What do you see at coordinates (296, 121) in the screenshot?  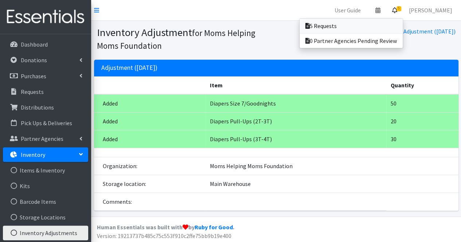 I see `td: Diapers Pull-Ups (2T-3T)` at bounding box center [296, 121].